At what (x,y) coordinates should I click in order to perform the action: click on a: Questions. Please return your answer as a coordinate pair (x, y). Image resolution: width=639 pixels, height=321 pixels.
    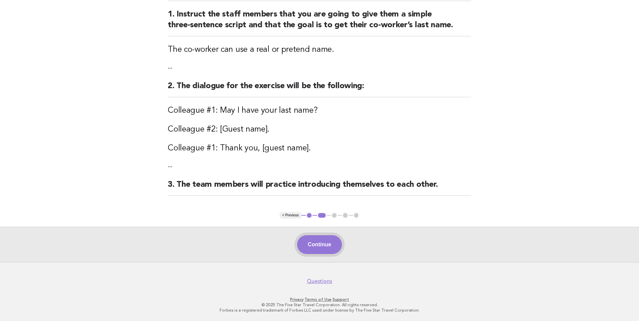
    Looking at the image, I should click on (319, 282).